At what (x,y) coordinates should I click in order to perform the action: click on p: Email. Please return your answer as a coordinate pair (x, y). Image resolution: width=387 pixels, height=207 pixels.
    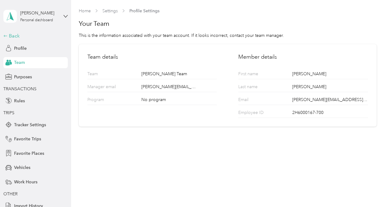
    Looking at the image, I should click on (262, 100).